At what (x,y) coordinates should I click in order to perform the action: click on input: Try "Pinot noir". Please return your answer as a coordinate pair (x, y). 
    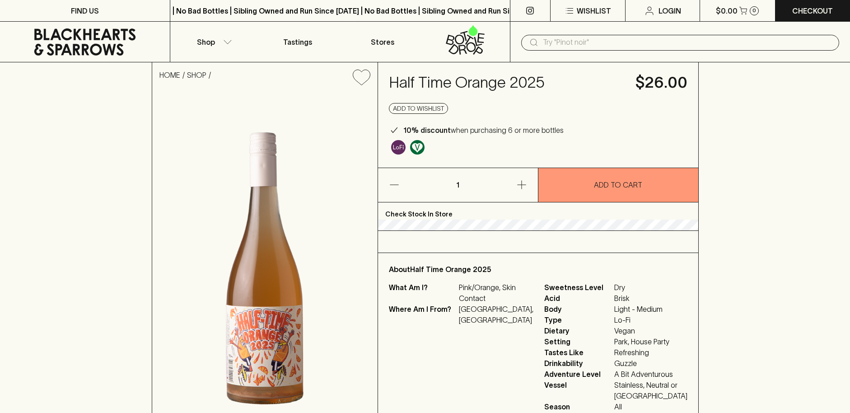
    Looking at the image, I should click on (687, 42).